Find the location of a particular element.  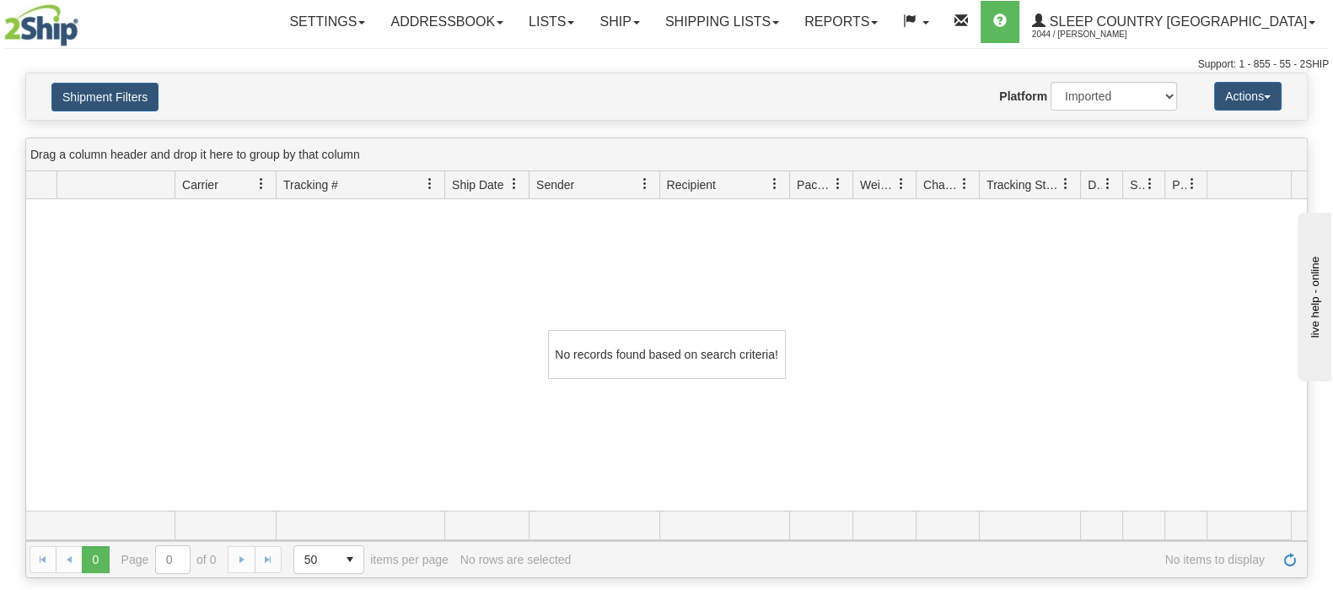

span: Packages is located at coordinates (815, 185).